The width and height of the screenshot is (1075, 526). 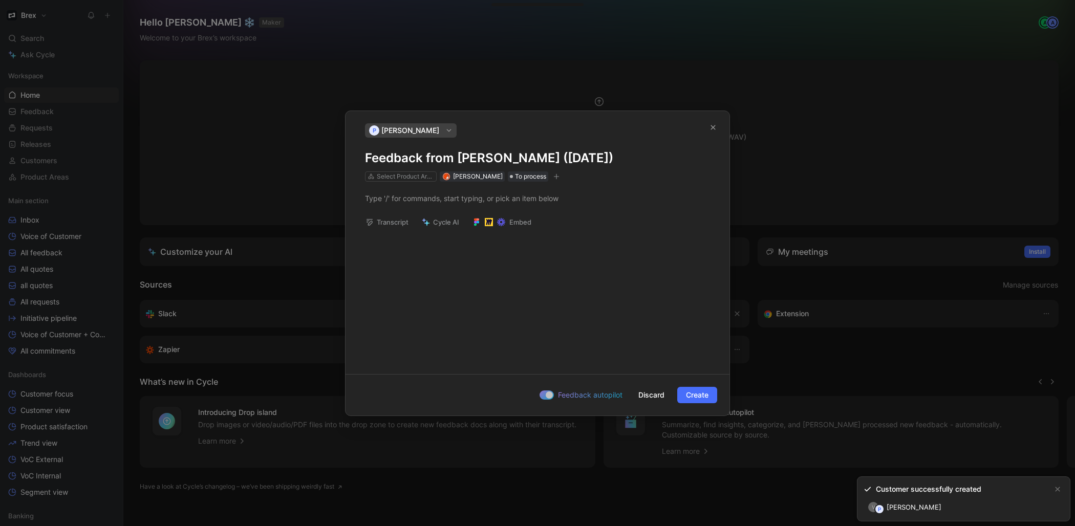 What do you see at coordinates (651, 395) in the screenshot?
I see `span: Discard` at bounding box center [651, 395].